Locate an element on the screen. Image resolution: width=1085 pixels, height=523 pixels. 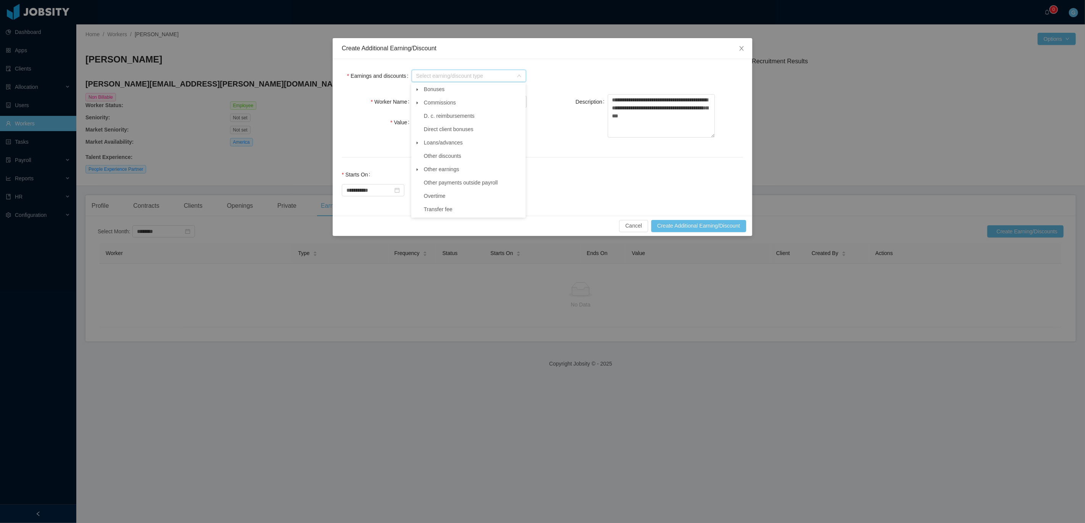
textarea: Description is located at coordinates (661, 116).